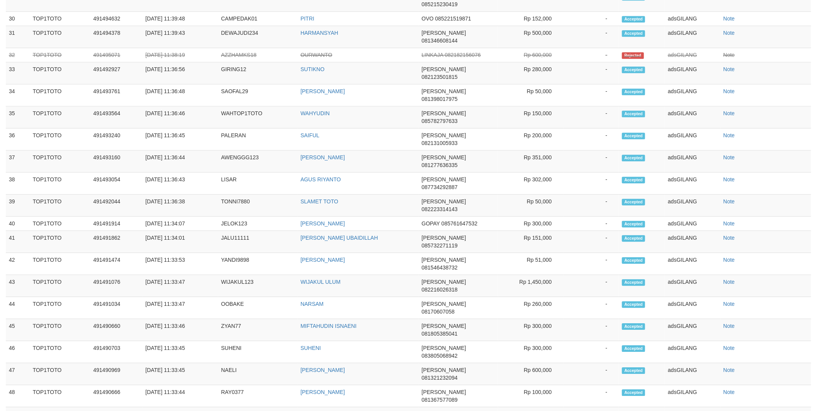  What do you see at coordinates (531, 307) in the screenshot?
I see `td: Rp 260,000` at bounding box center [531, 307].